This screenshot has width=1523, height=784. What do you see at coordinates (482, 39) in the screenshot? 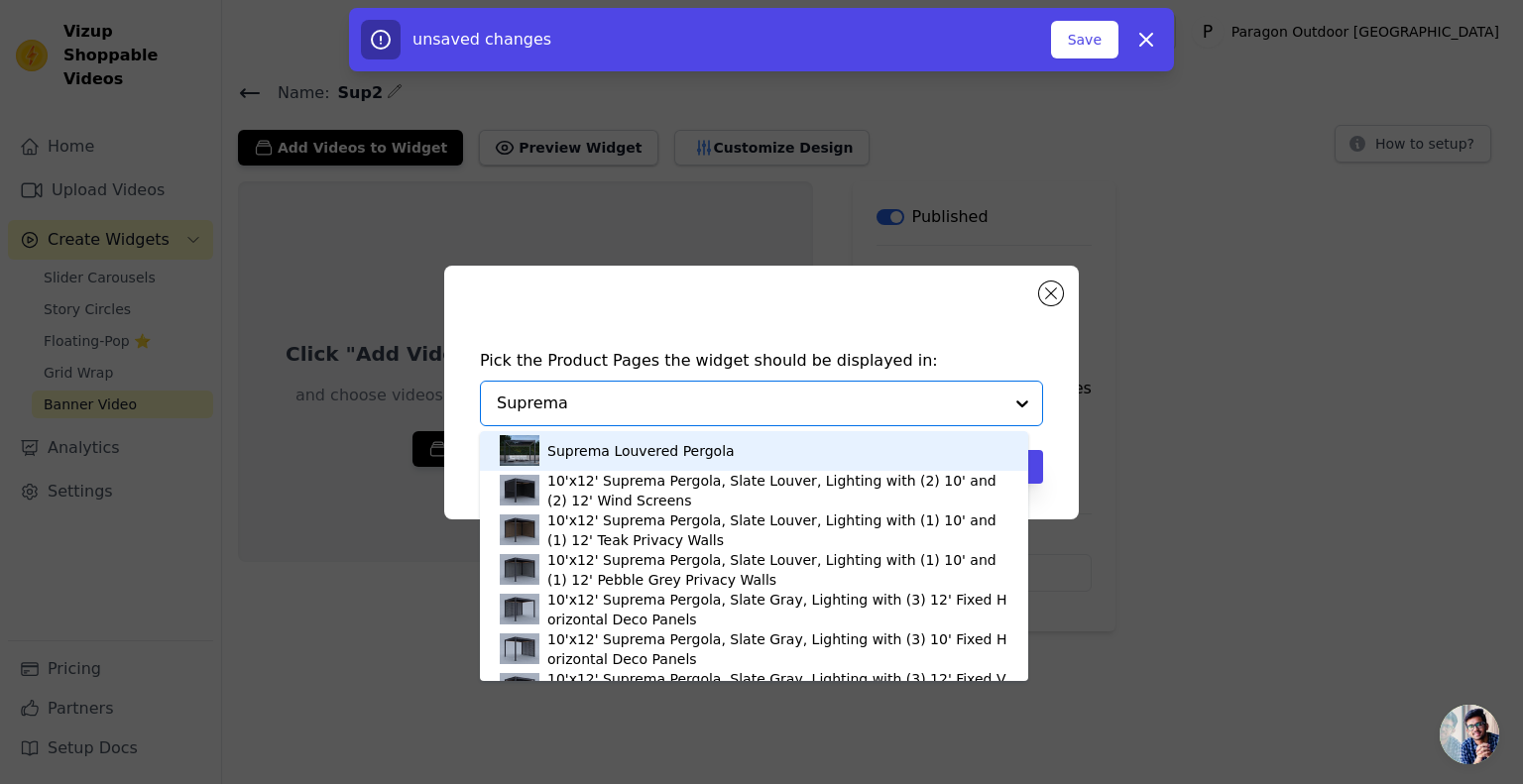
I see `span: unsaved changes` at bounding box center [482, 39].